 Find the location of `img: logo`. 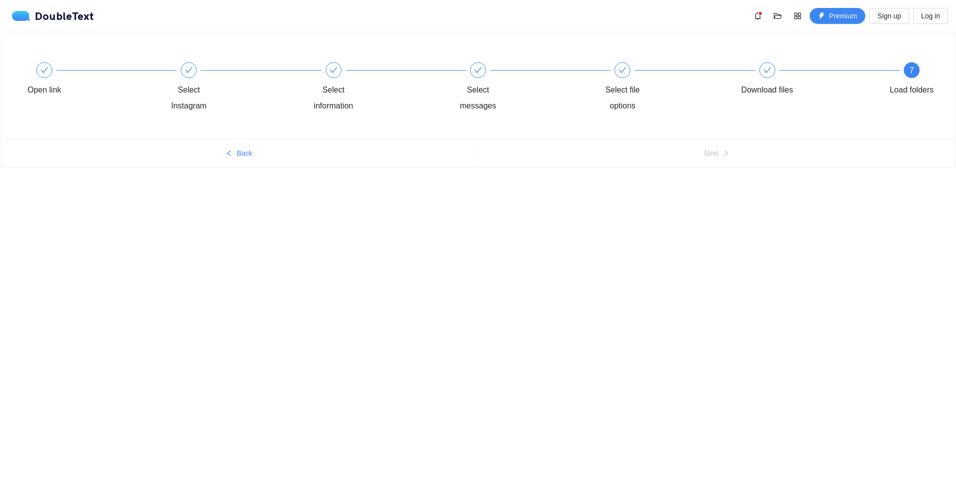

img: logo is located at coordinates (23, 16).